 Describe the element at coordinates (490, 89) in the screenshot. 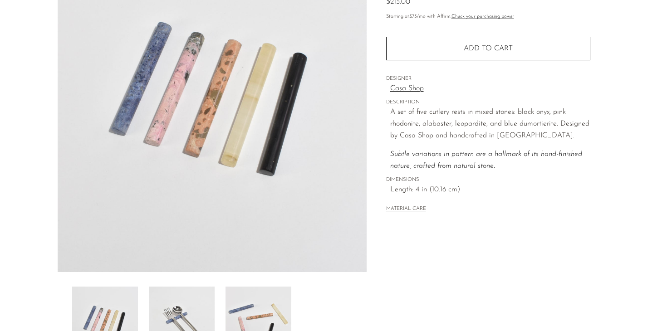

I see `a: Casa Shop` at that location.